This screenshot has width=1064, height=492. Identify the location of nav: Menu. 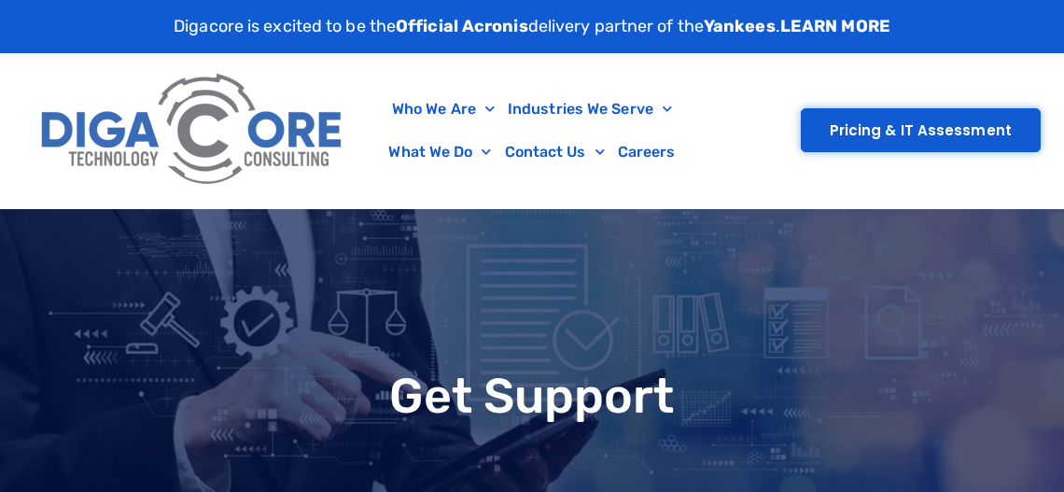
(531, 131).